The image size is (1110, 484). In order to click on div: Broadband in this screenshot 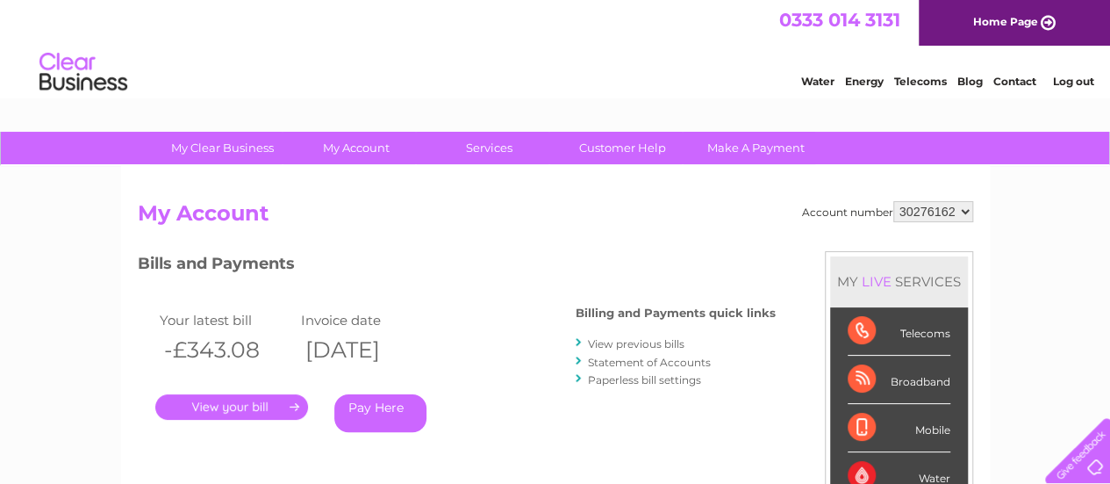, I will do `click(899, 379)`.